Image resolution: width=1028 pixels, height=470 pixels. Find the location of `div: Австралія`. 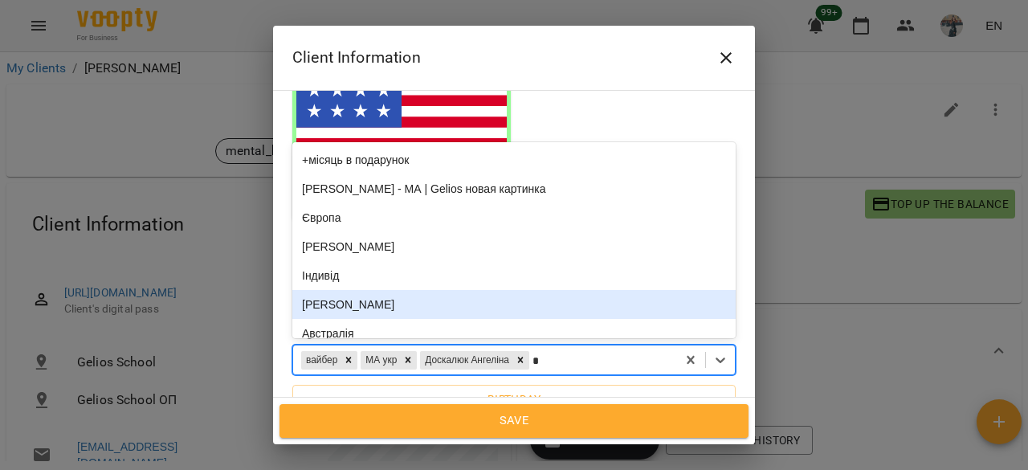

div: Австралія is located at coordinates (514, 333).